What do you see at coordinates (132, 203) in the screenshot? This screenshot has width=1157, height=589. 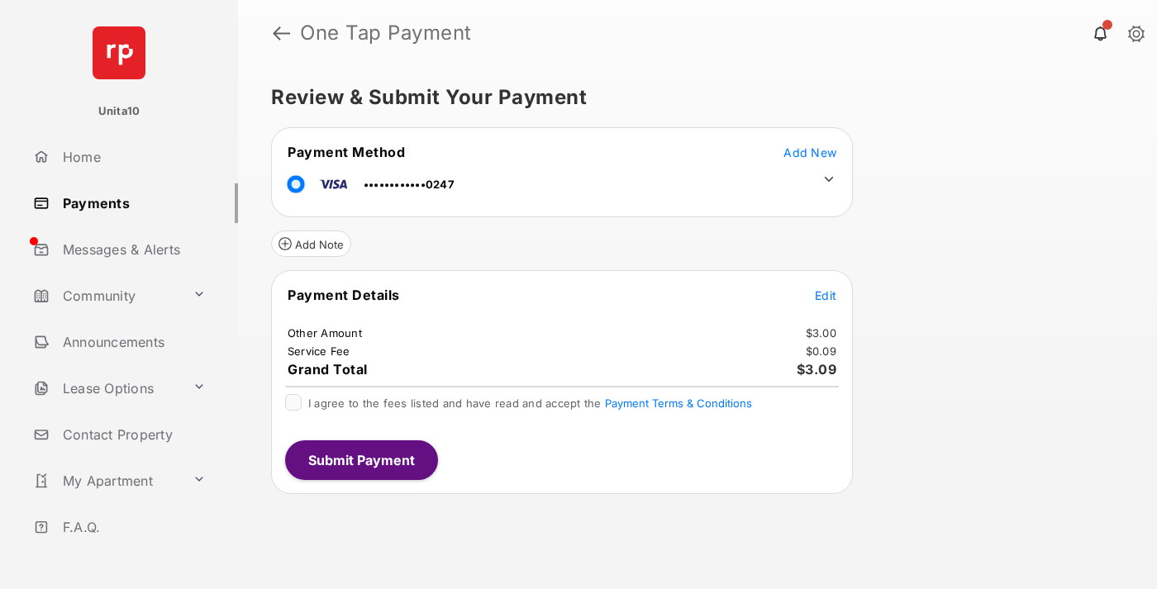 I see `a: Payments` at bounding box center [132, 203].